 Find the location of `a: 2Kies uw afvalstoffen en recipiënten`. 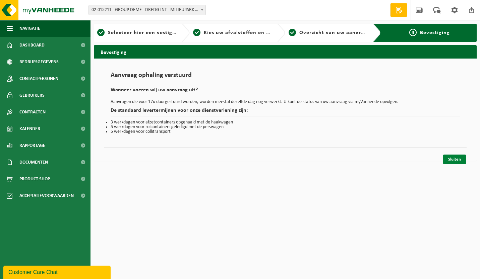

a: 2Kies uw afvalstoffen en recipiënten is located at coordinates (233, 33).